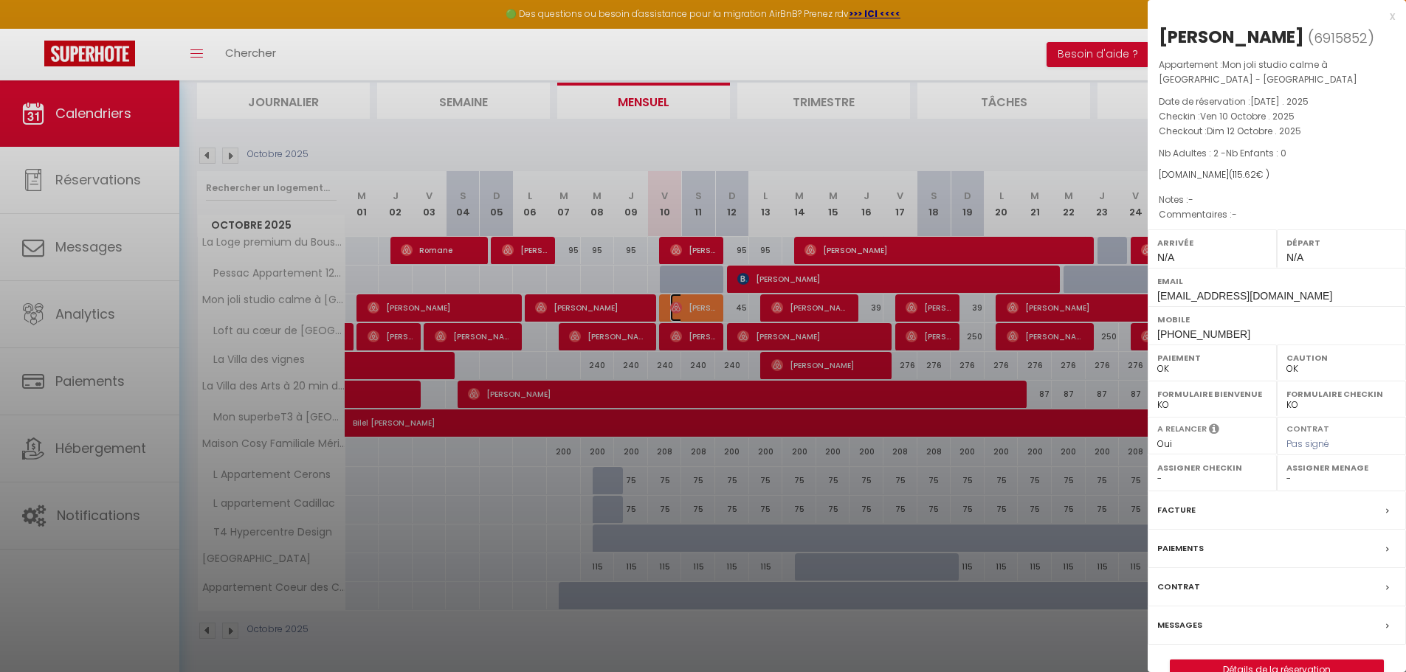 This screenshot has width=1406, height=672. What do you see at coordinates (1271, 16) in the screenshot?
I see `div: x` at bounding box center [1271, 16].